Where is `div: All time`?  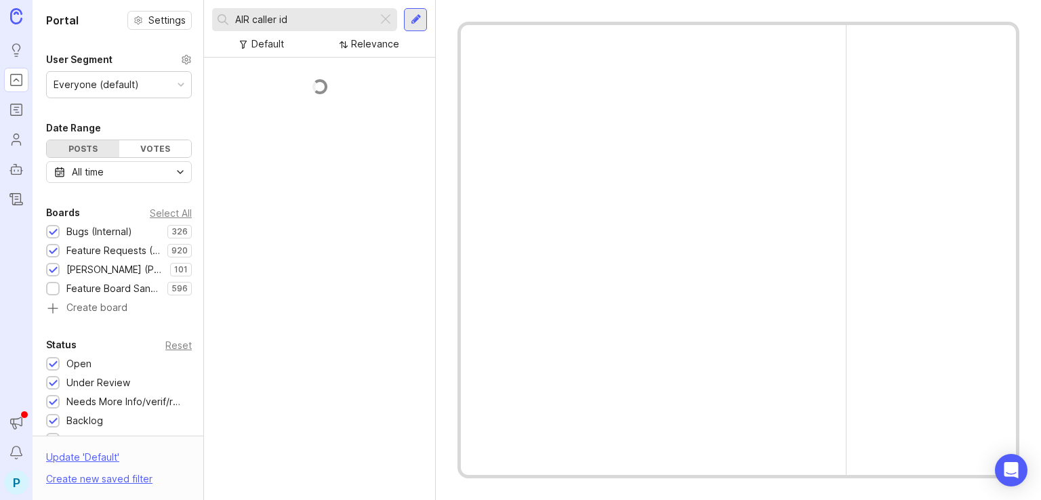 div: All time is located at coordinates (87, 172).